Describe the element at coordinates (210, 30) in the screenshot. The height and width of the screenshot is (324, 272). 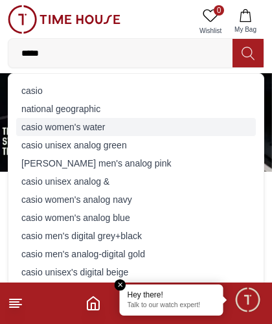
I see `span: Wishlist` at that location.